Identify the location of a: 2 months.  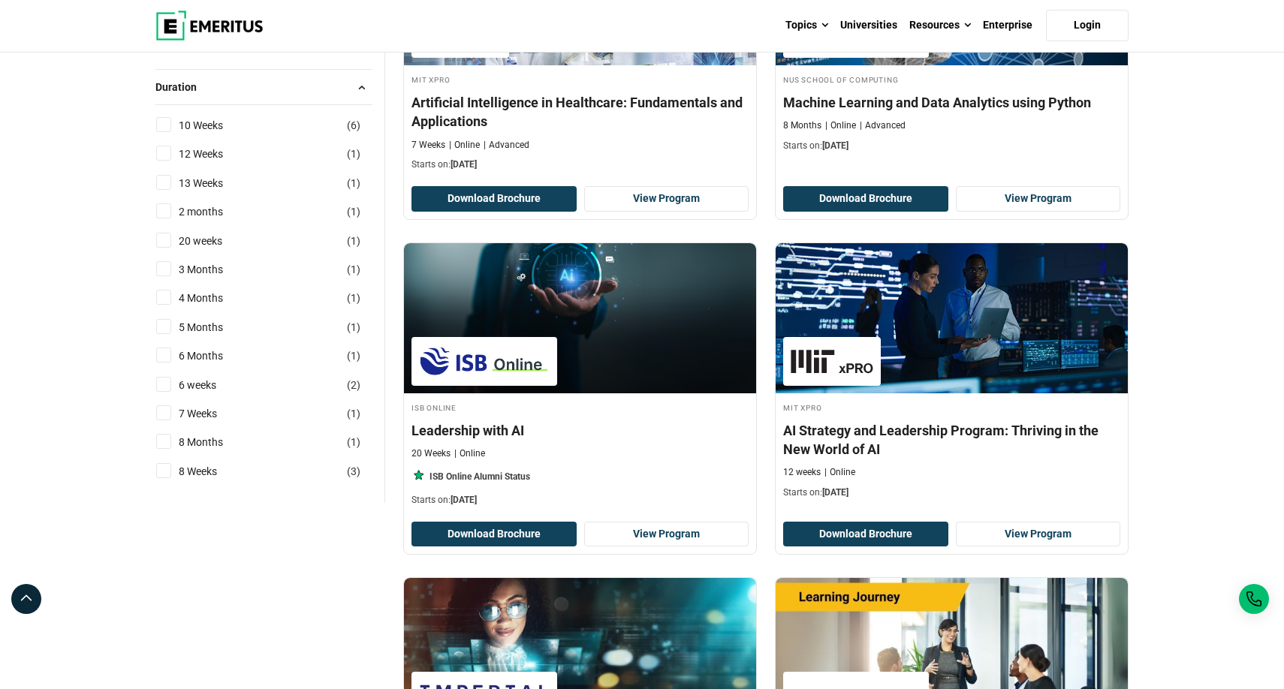
(215, 212).